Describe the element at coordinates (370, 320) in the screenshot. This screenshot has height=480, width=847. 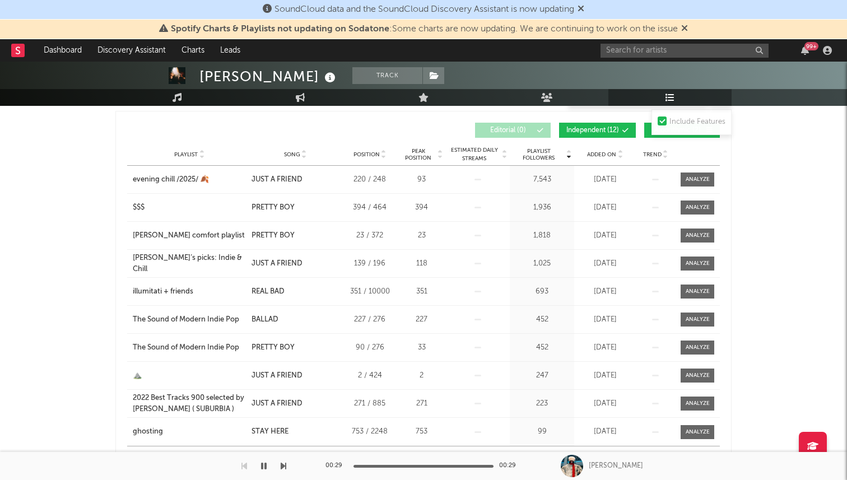
I see `div: 227 / 276` at that location.